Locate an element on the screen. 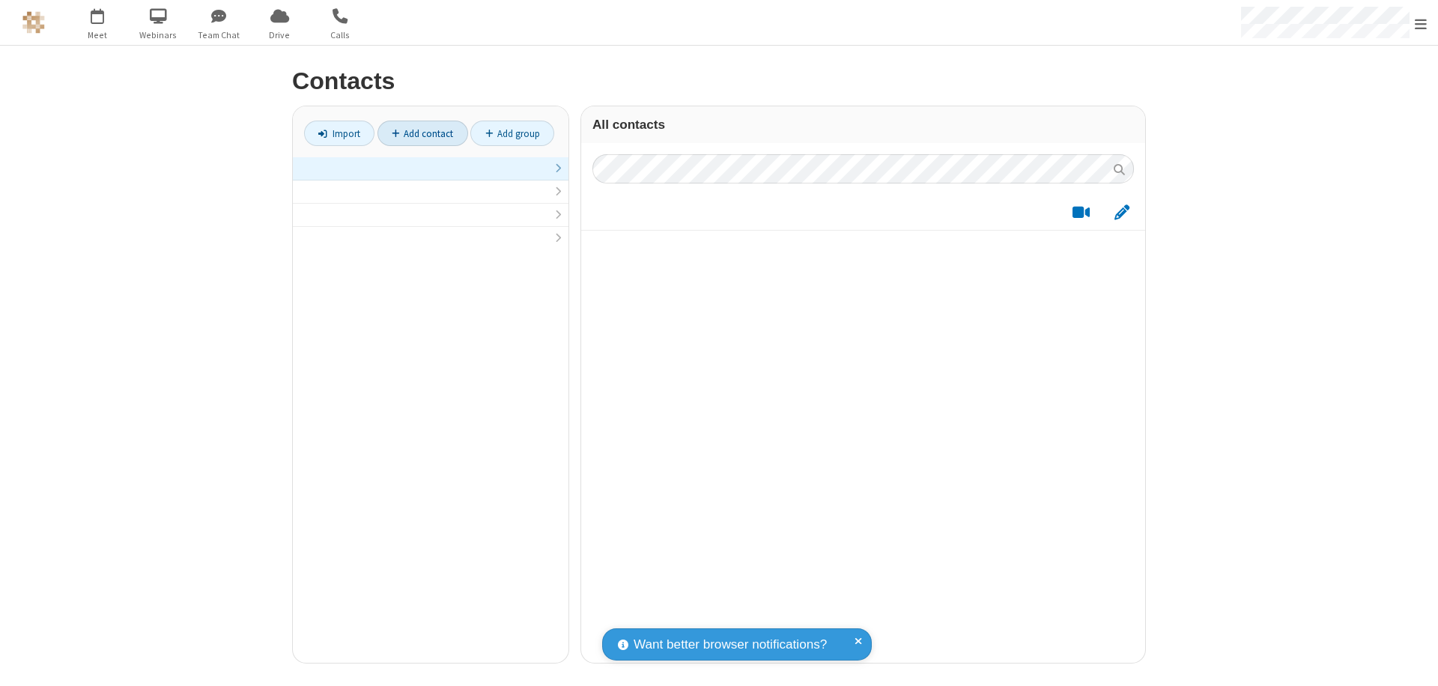 The width and height of the screenshot is (1438, 686). button: Start a video meeting is located at coordinates (1081, 212).